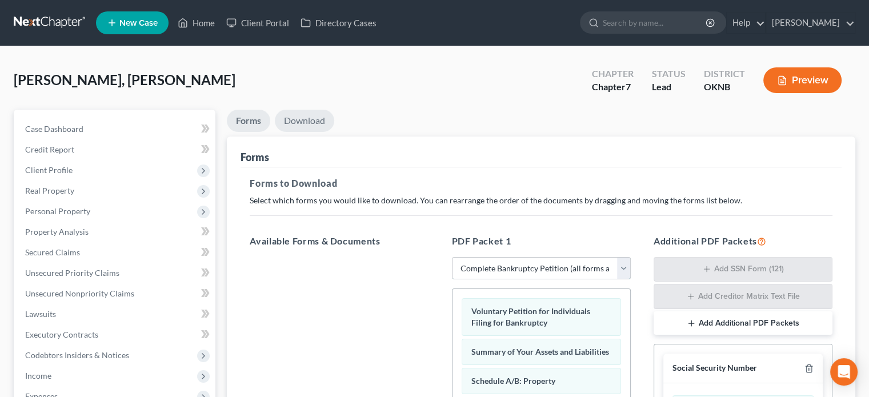 Image resolution: width=869 pixels, height=397 pixels. What do you see at coordinates (338, 23) in the screenshot?
I see `a: Directory Cases` at bounding box center [338, 23].